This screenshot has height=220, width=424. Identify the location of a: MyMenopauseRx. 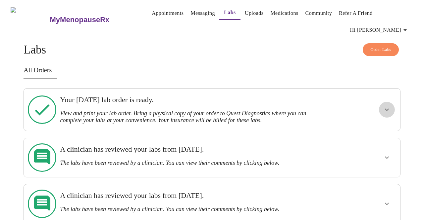
(92, 20).